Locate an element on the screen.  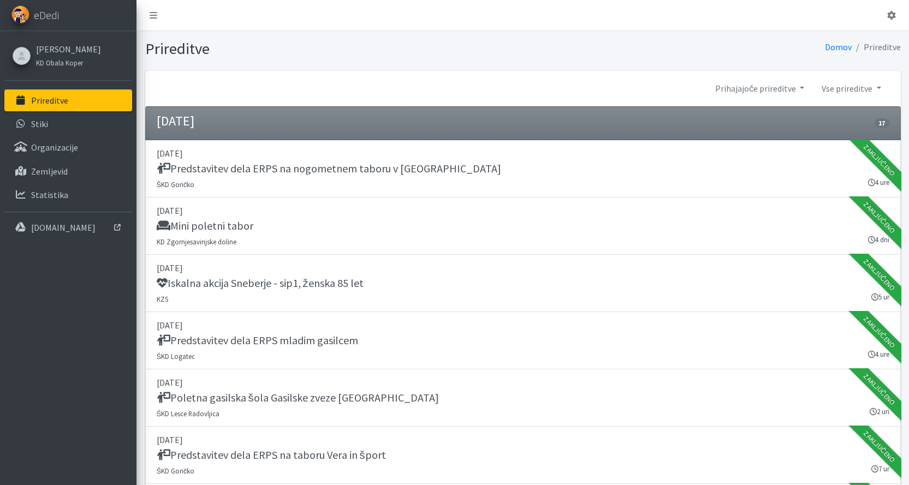
a: Prireditve is located at coordinates (68, 100).